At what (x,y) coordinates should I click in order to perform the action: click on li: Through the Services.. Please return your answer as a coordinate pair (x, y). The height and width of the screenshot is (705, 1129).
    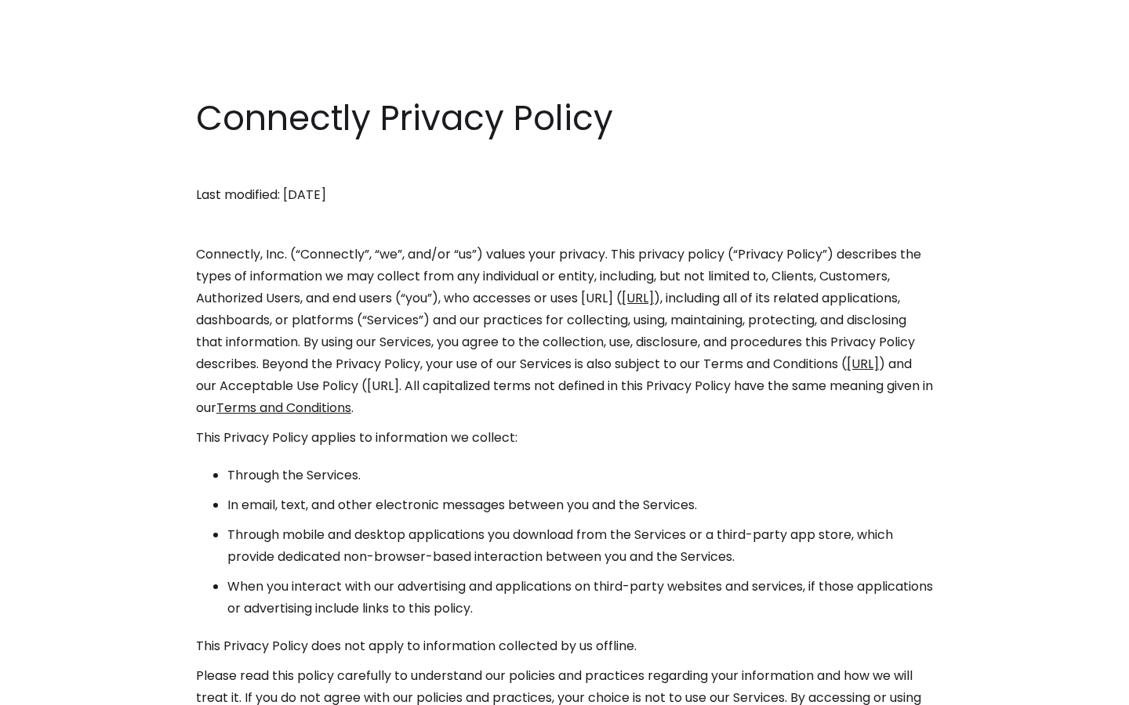
    Looking at the image, I should click on (580, 476).